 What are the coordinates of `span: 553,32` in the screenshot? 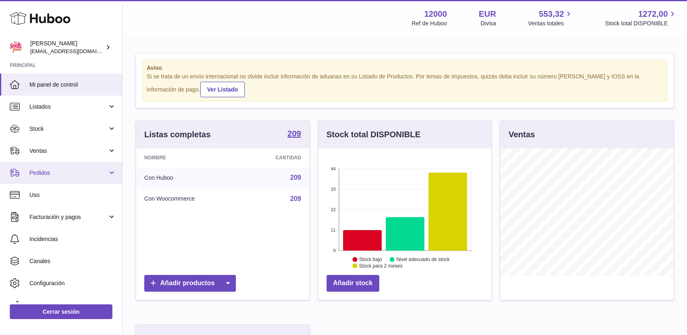 It's located at (551, 14).